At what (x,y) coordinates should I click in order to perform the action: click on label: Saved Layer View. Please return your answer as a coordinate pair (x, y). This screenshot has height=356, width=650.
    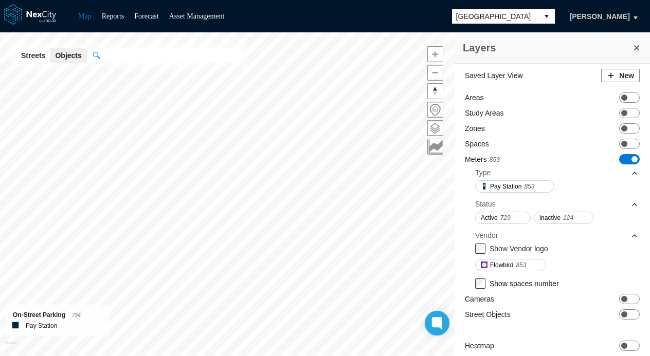
    Looking at the image, I should click on (494, 76).